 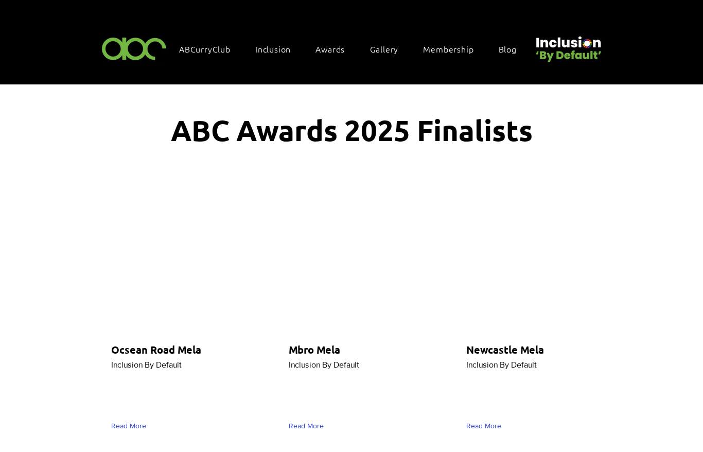 I want to click on span: Mbro Mela, so click(x=315, y=350).